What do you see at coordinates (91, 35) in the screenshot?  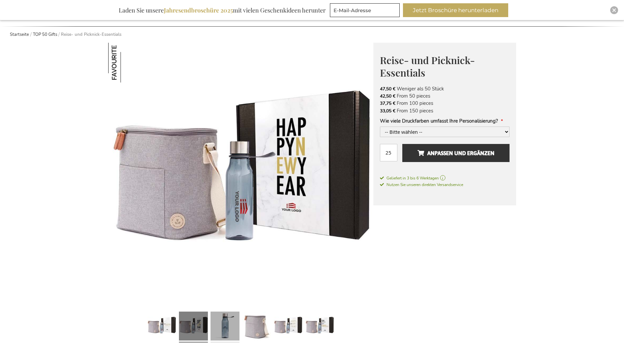 I see `strong: Reise- und Picknick-Essentials` at bounding box center [91, 35].